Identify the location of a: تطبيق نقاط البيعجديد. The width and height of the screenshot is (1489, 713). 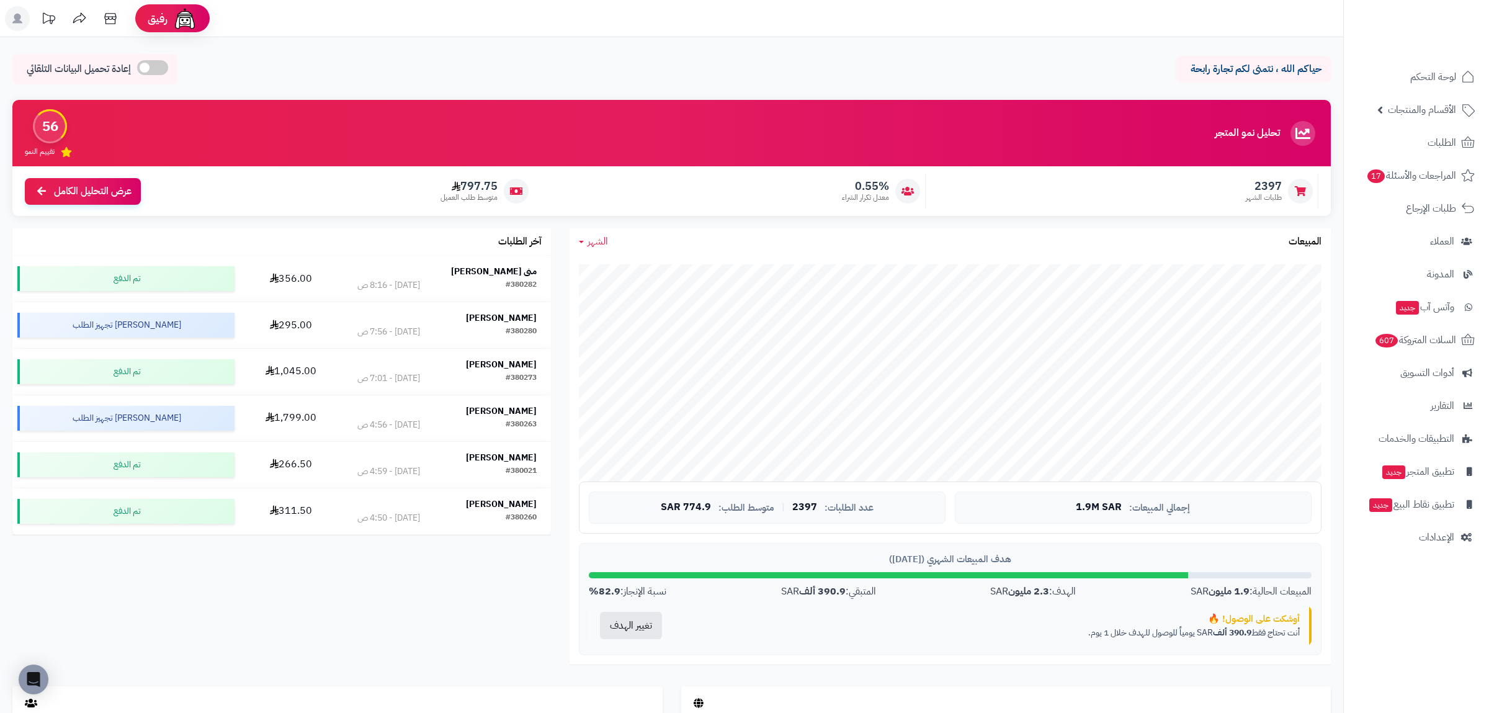
(1416, 504).